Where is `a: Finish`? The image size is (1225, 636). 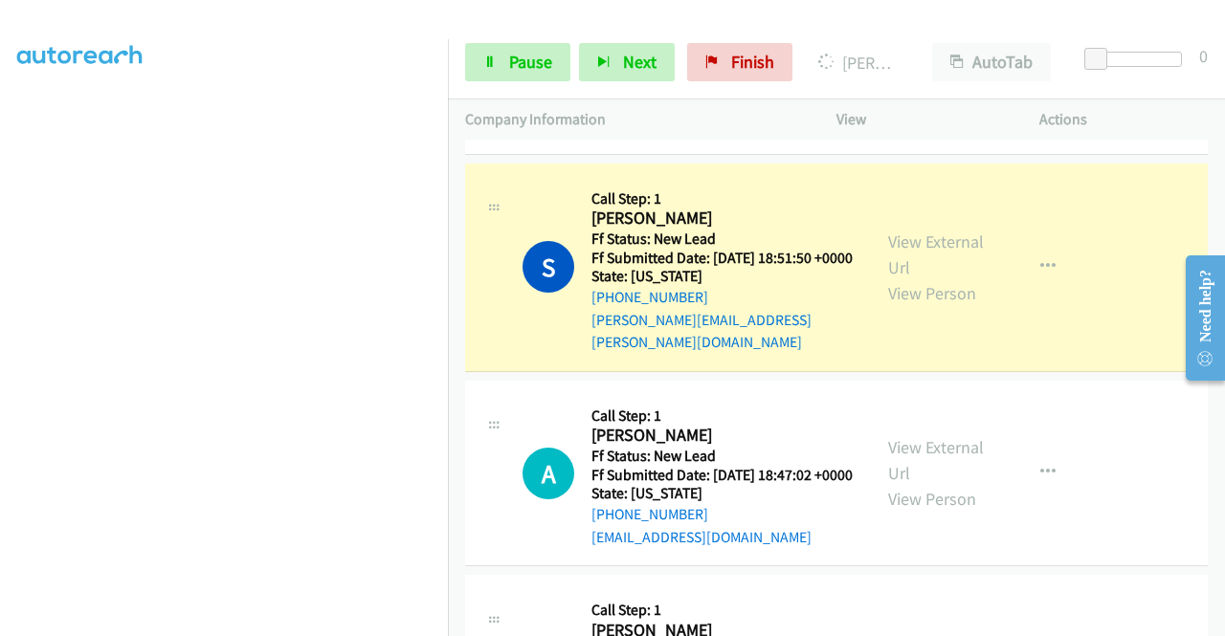
a: Finish is located at coordinates (740, 62).